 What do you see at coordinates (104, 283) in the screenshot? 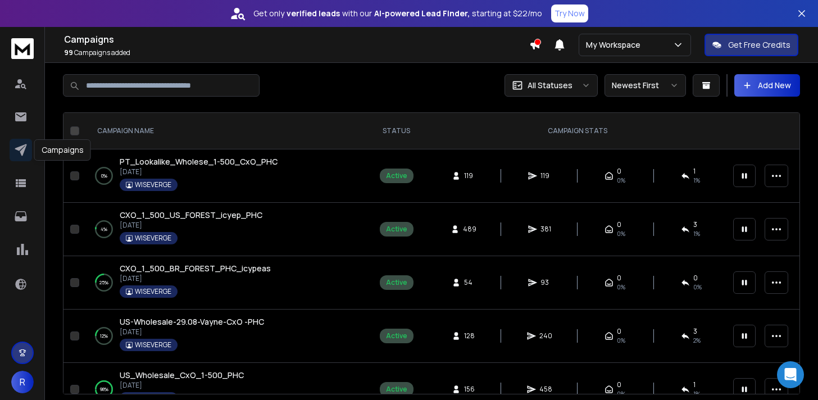
I see `p: 25 %` at bounding box center [104, 283].